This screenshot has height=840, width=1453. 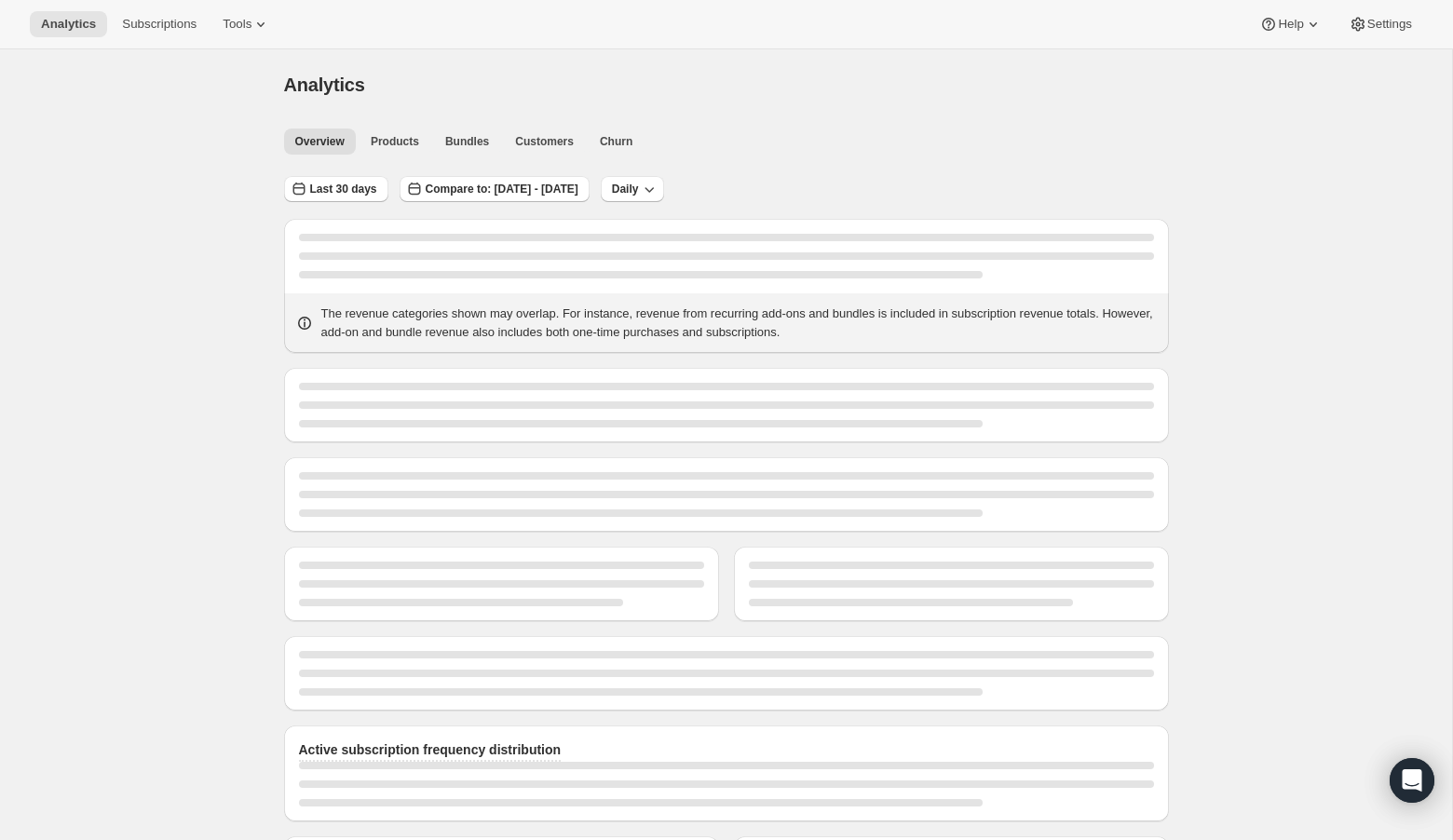 What do you see at coordinates (336, 189) in the screenshot?
I see `button: Last 30 days` at bounding box center [336, 189].